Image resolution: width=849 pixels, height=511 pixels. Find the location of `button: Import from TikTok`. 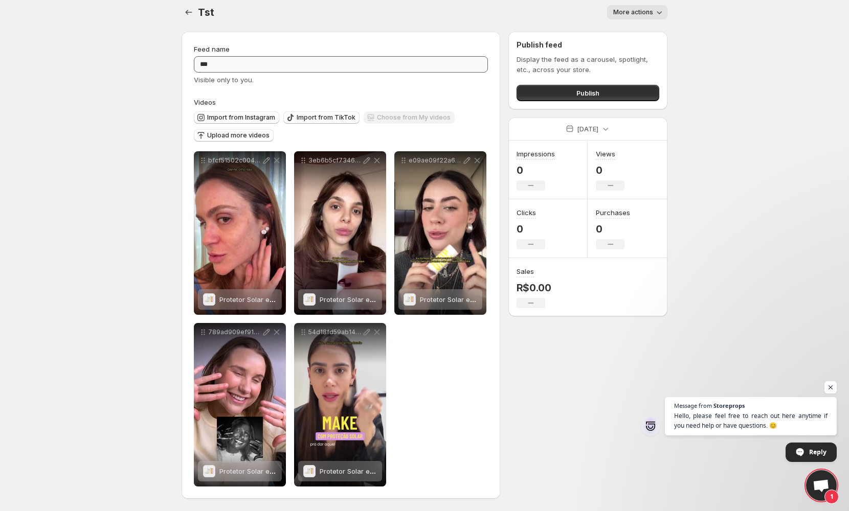

button: Import from TikTok is located at coordinates (321, 118).